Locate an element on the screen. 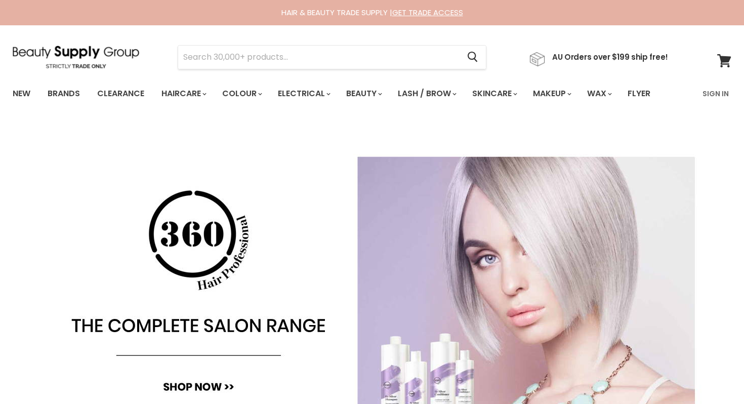 The image size is (744, 404). a: GET TRADE ACCESS is located at coordinates (428, 12).